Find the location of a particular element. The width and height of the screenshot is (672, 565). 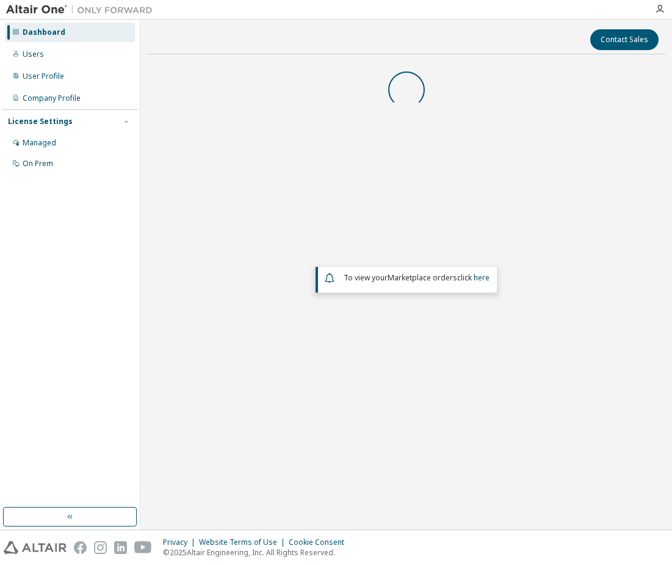

div: Managed is located at coordinates (39, 143).